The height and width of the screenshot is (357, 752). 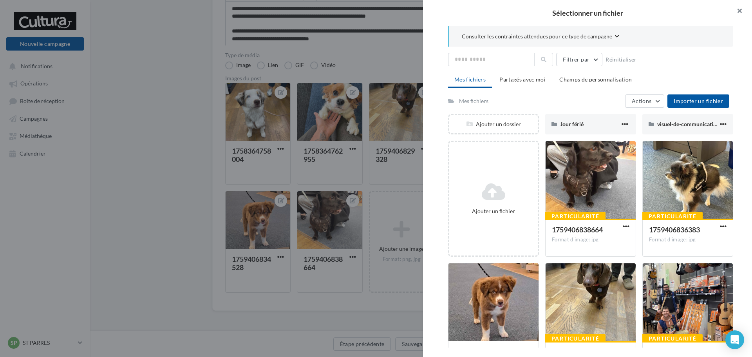 What do you see at coordinates (642, 101) in the screenshot?
I see `span: Actions` at bounding box center [642, 101].